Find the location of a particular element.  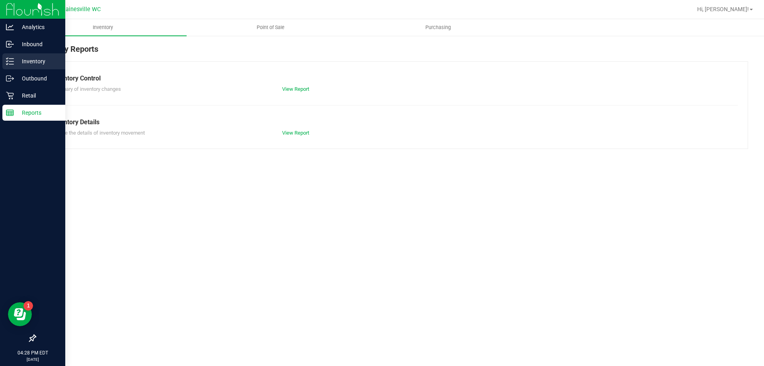

span: Gainesville WC is located at coordinates (81, 9).